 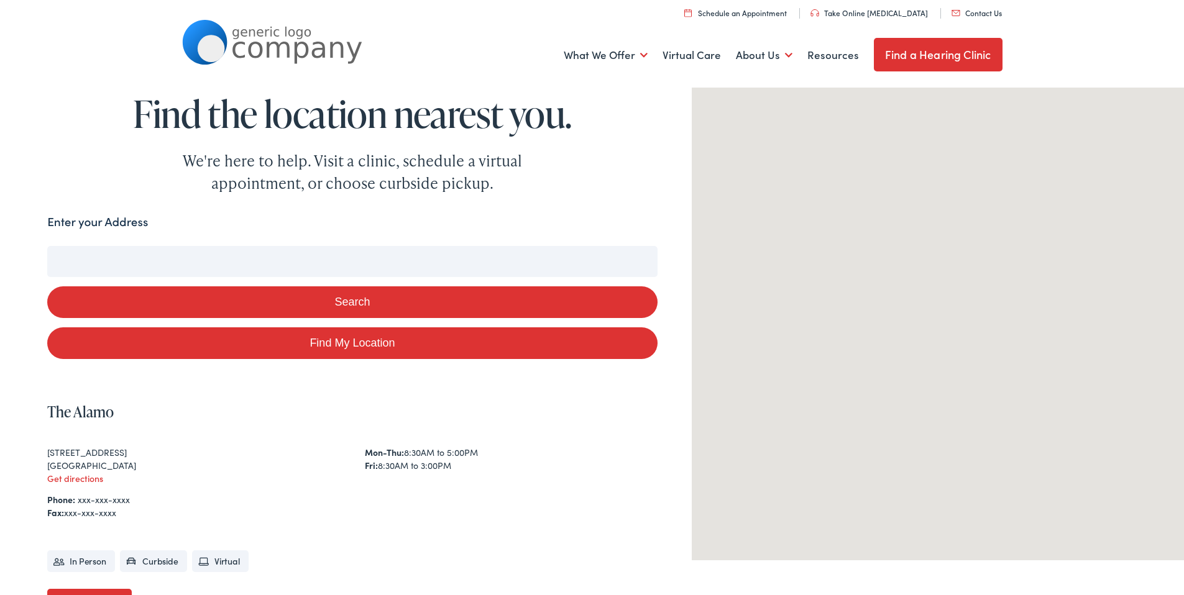 What do you see at coordinates (220, 561) in the screenshot?
I see `li: Virtual` at bounding box center [220, 561].